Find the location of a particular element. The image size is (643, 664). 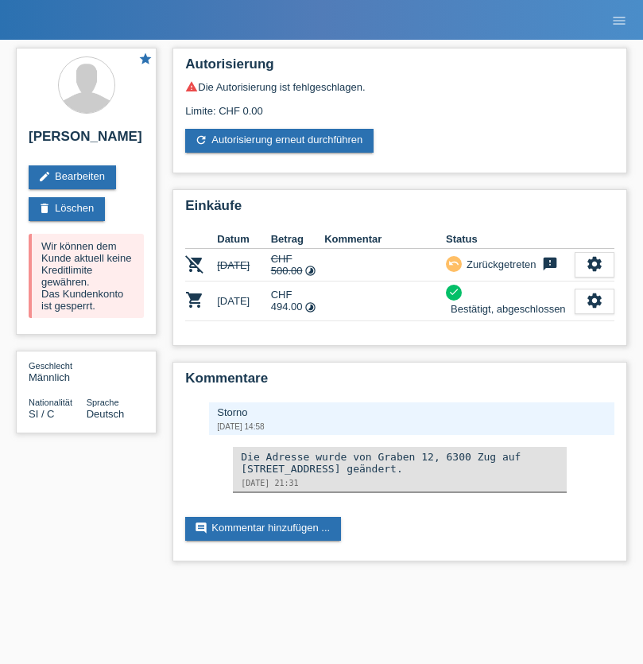

span: Geschlecht is located at coordinates (50, 366).